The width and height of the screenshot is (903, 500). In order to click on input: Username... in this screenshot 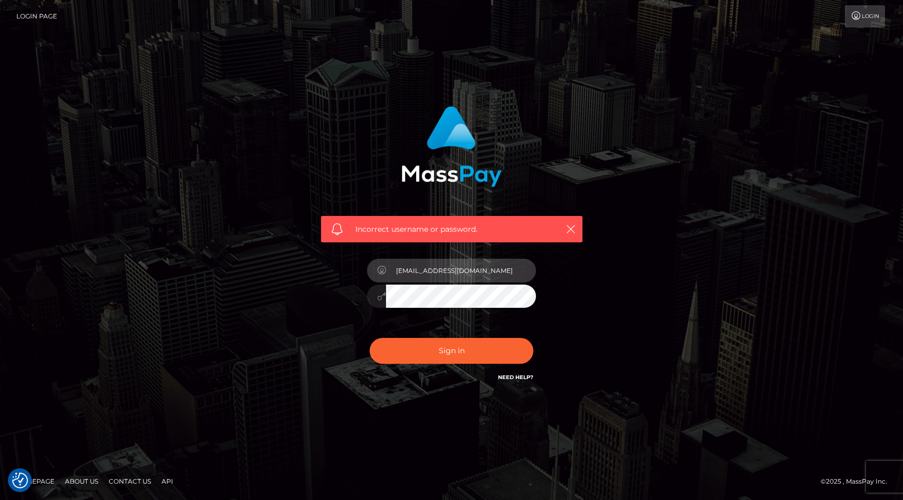, I will do `click(461, 270)`.